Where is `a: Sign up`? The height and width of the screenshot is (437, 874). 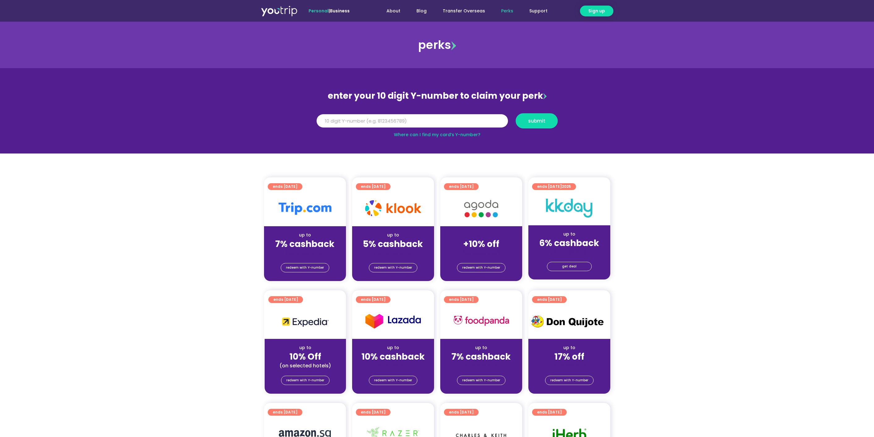 a: Sign up is located at coordinates (597, 11).